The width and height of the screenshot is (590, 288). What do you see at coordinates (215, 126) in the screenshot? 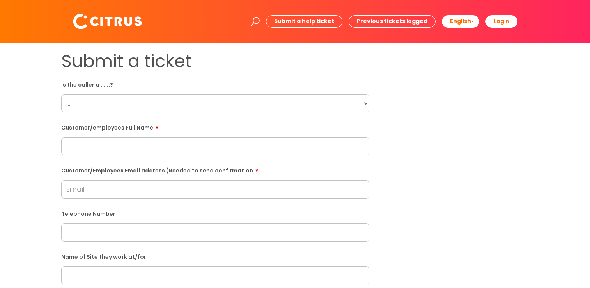
I see `label: Customer/employees Full Name` at bounding box center [215, 126].